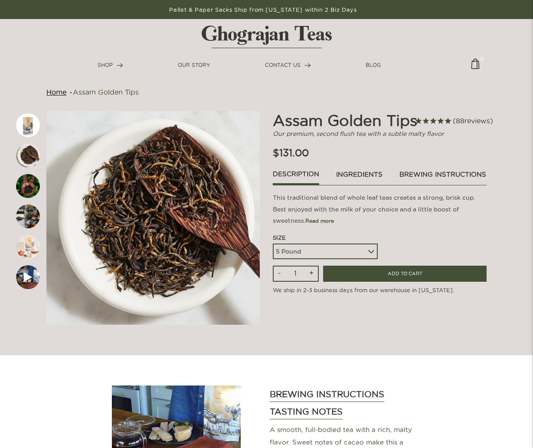 The height and width of the screenshot is (448, 533). I want to click on h3: Brewing Instructions, so click(327, 395).